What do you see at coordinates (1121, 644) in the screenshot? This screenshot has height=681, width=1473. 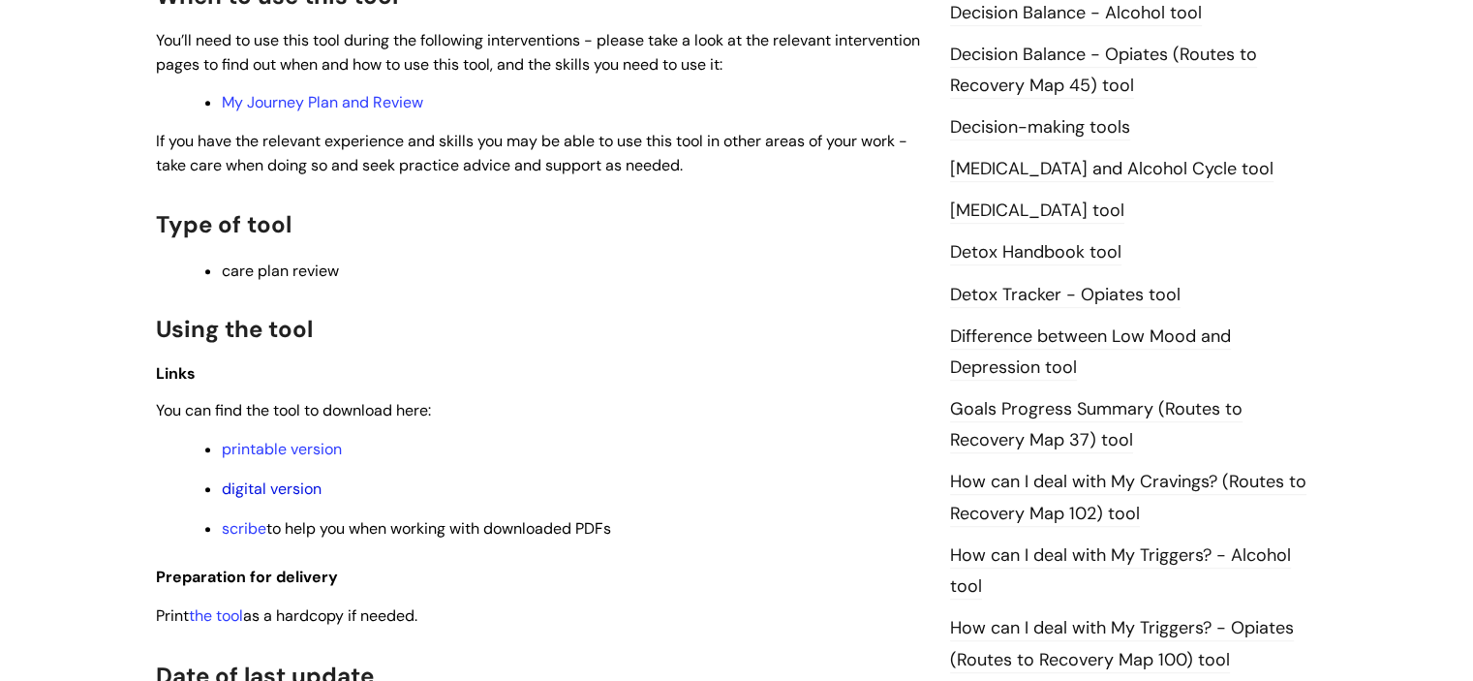 I see `a: How can I deal with My Triggers? - Opiates (Routes to Recovery Map 100) tool` at bounding box center [1121, 644].